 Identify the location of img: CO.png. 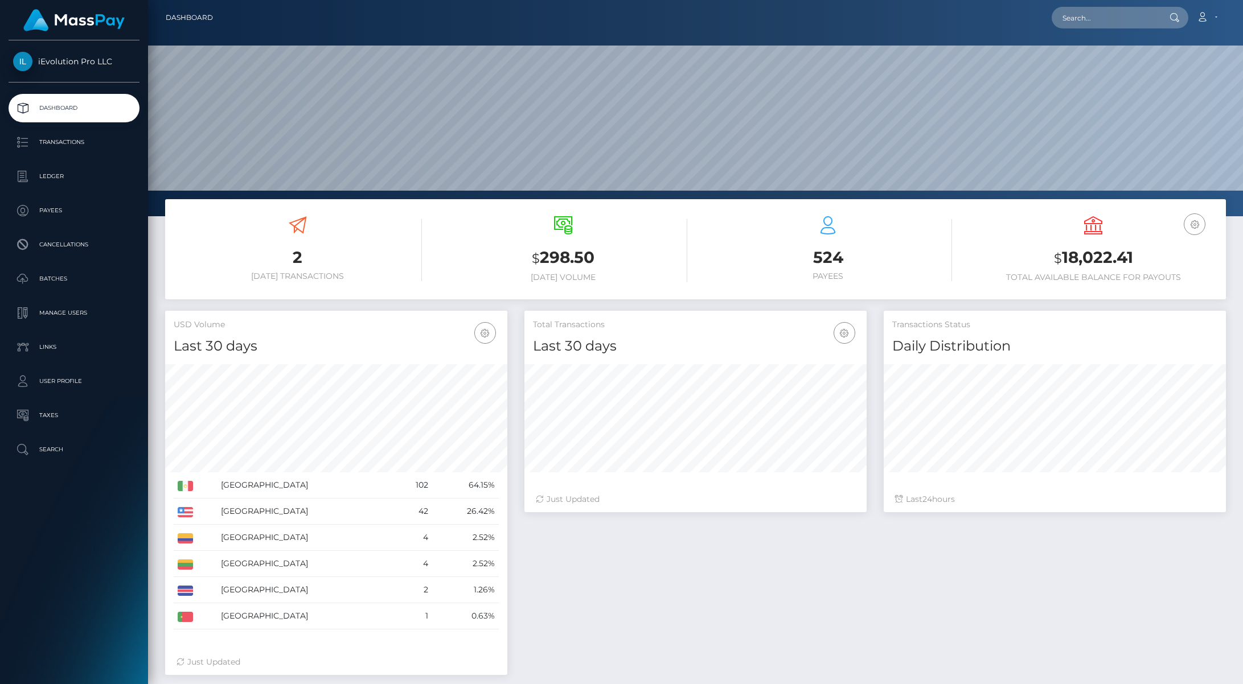
(185, 538).